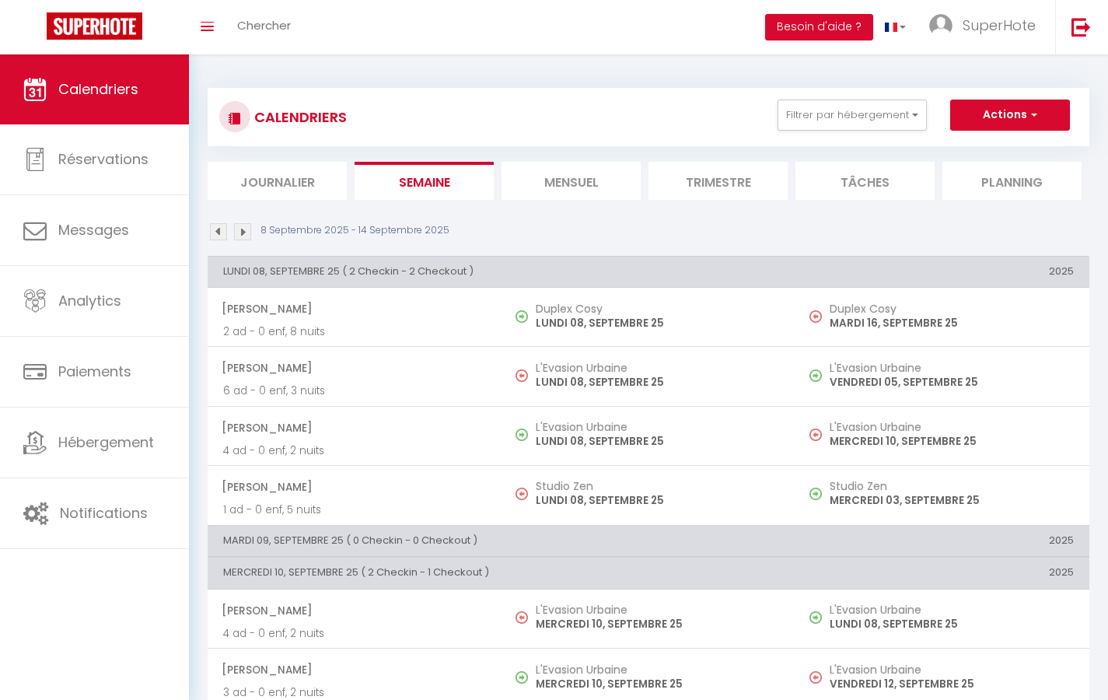 This screenshot has height=700, width=1108. Describe the element at coordinates (103, 512) in the screenshot. I see `span: Notifications` at that location.